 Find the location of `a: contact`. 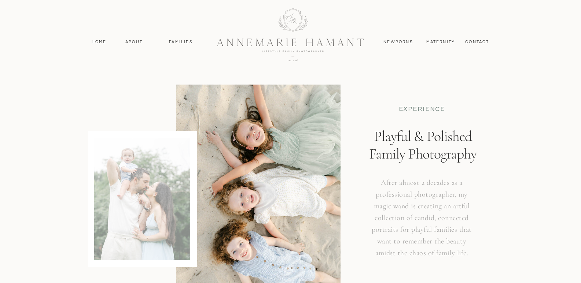

a: contact is located at coordinates (477, 42).